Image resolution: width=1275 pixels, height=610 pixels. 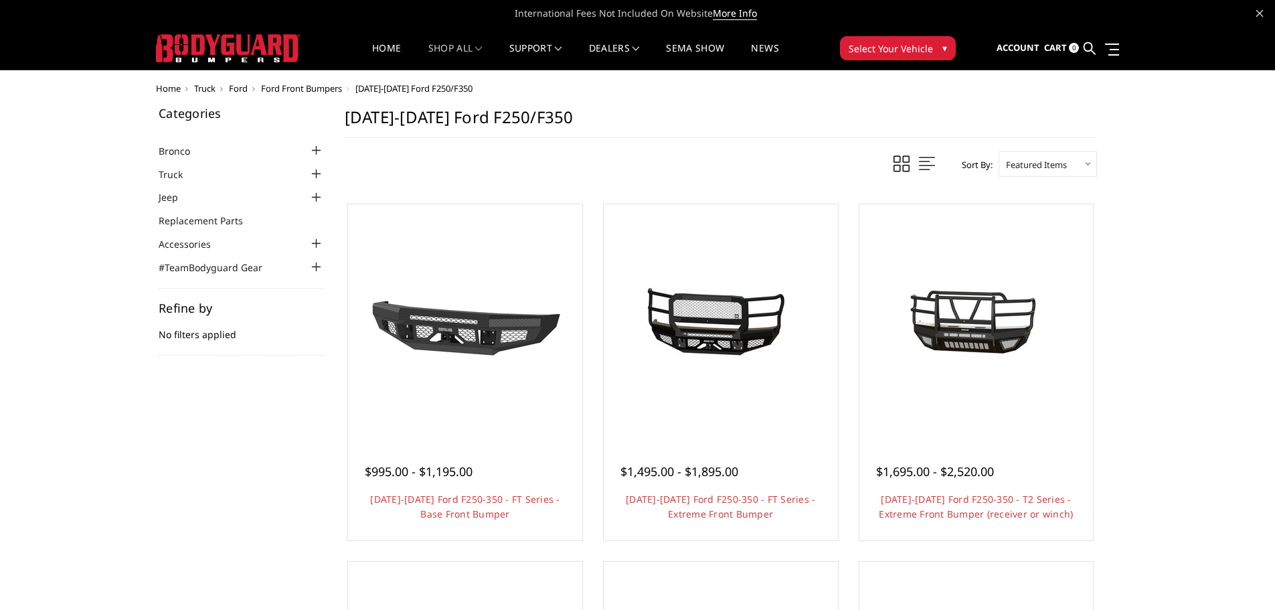 I want to click on div: No filters applied, so click(x=242, y=329).